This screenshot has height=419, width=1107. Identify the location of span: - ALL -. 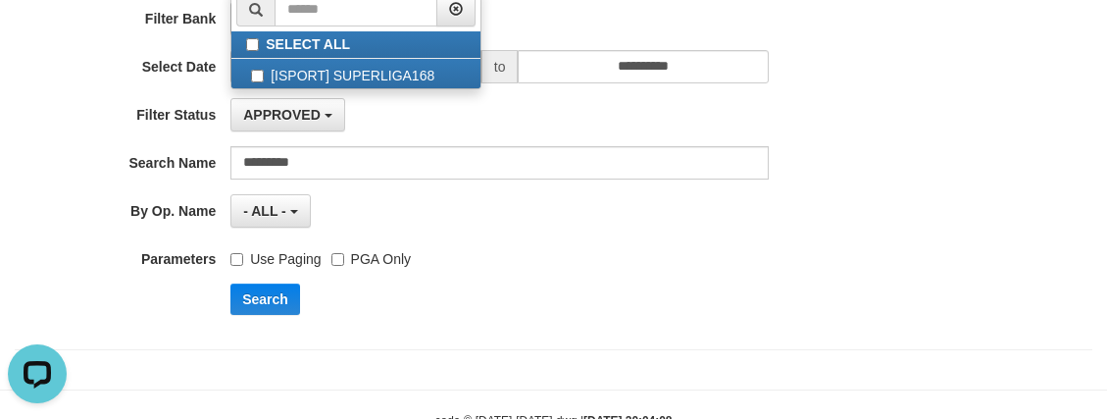
(265, 211).